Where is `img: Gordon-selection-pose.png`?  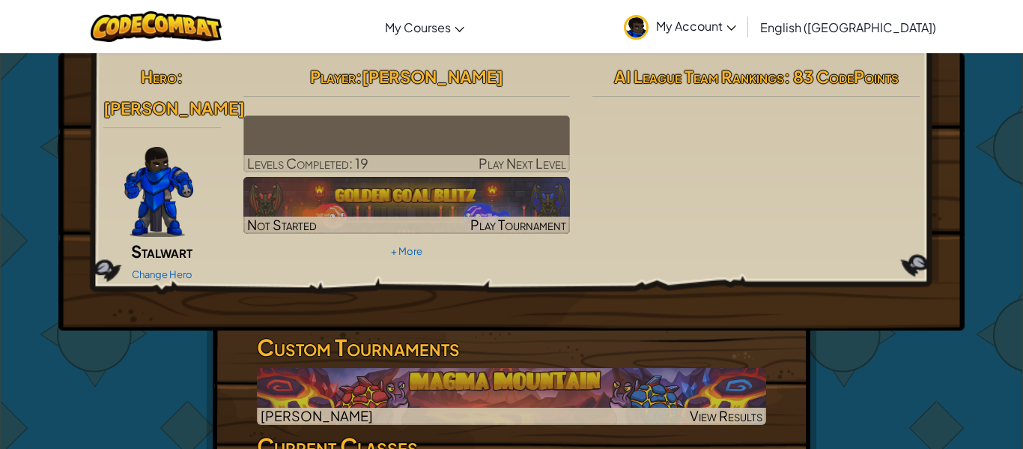
img: Gordon-selection-pose.png is located at coordinates (159, 192).